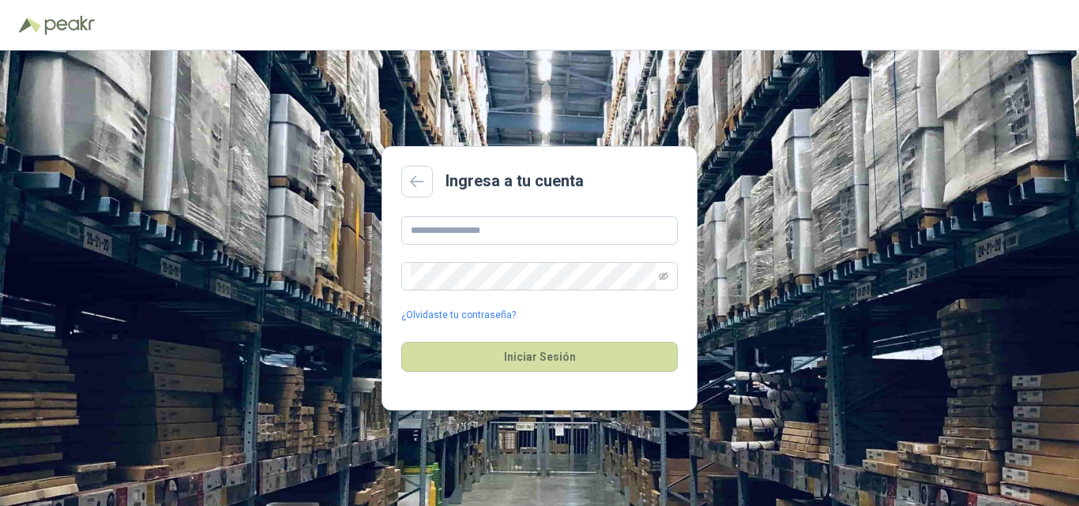  Describe the element at coordinates (458, 315) in the screenshot. I see `a: ¿Olvidaste tu contraseña?` at that location.